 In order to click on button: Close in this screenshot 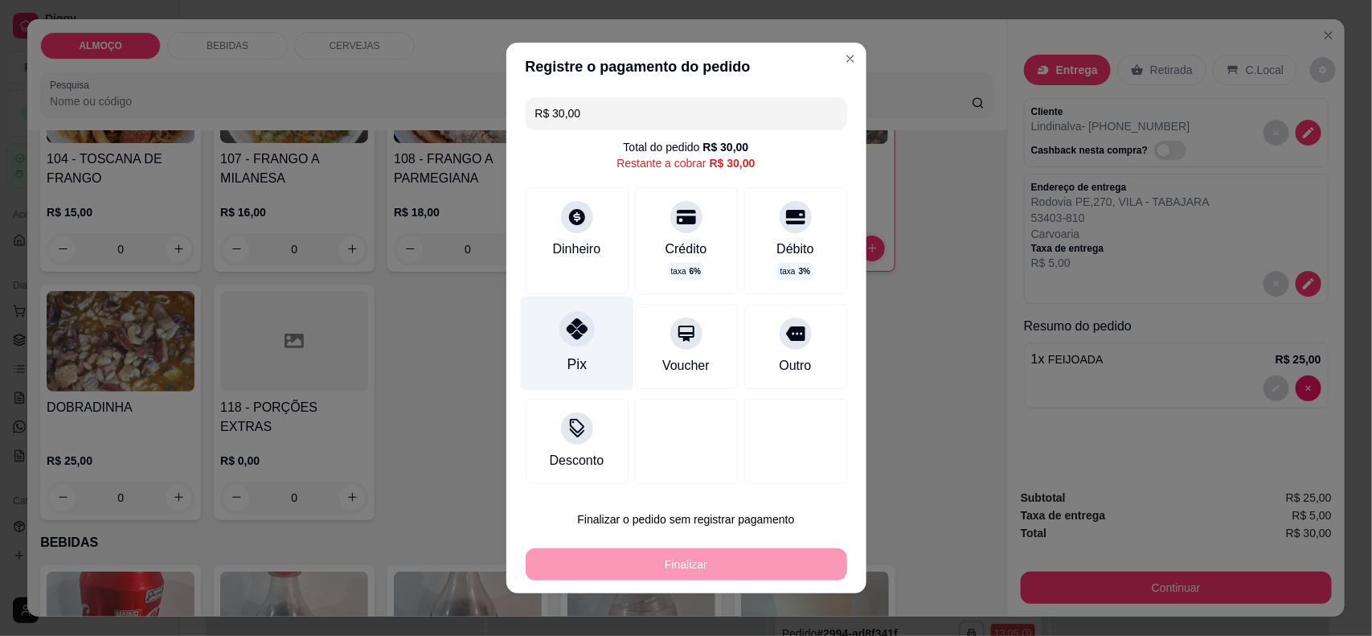, I will do `click(851, 59)`.